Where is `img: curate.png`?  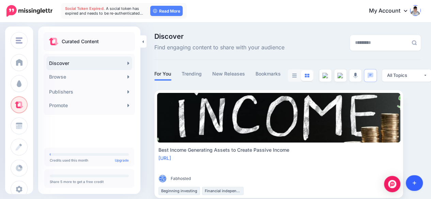 img: curate.png is located at coordinates (53, 42).